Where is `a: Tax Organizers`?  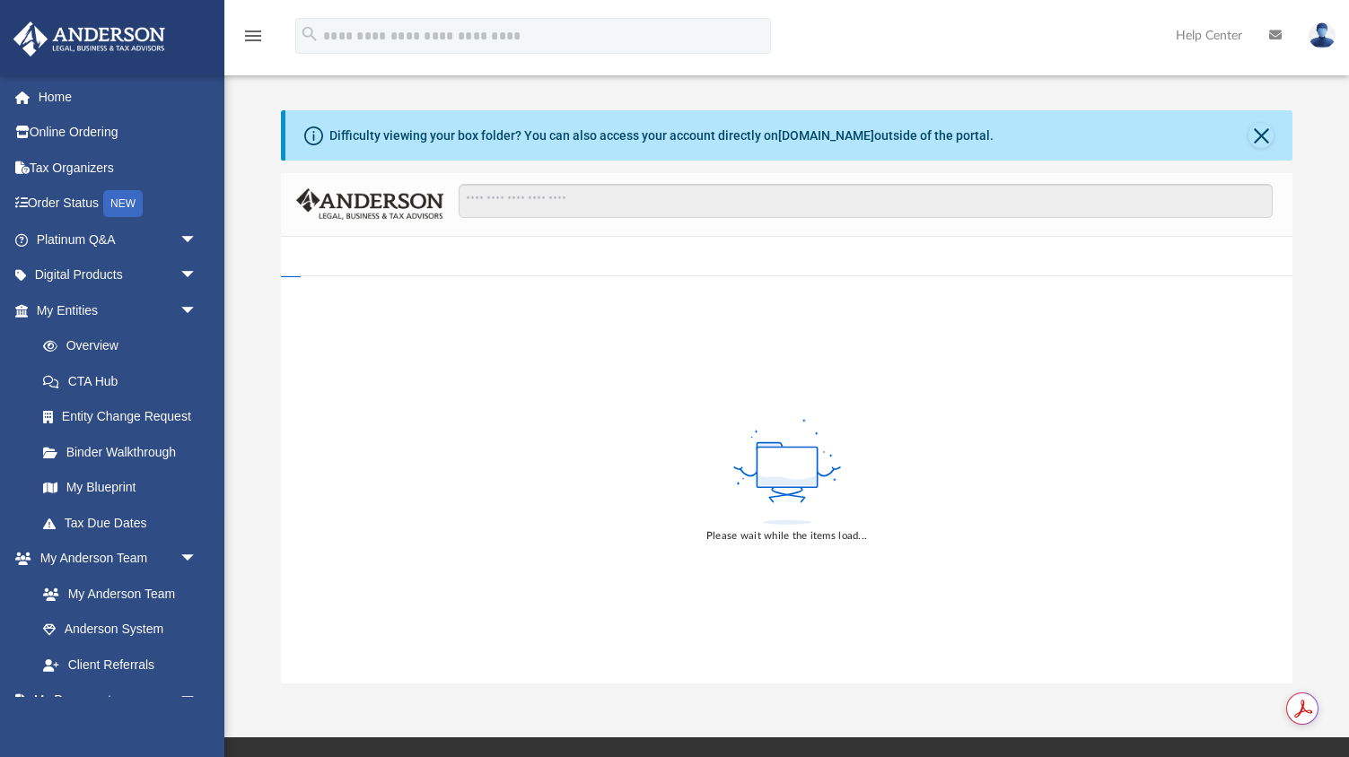
a: Tax Organizers is located at coordinates (118, 168).